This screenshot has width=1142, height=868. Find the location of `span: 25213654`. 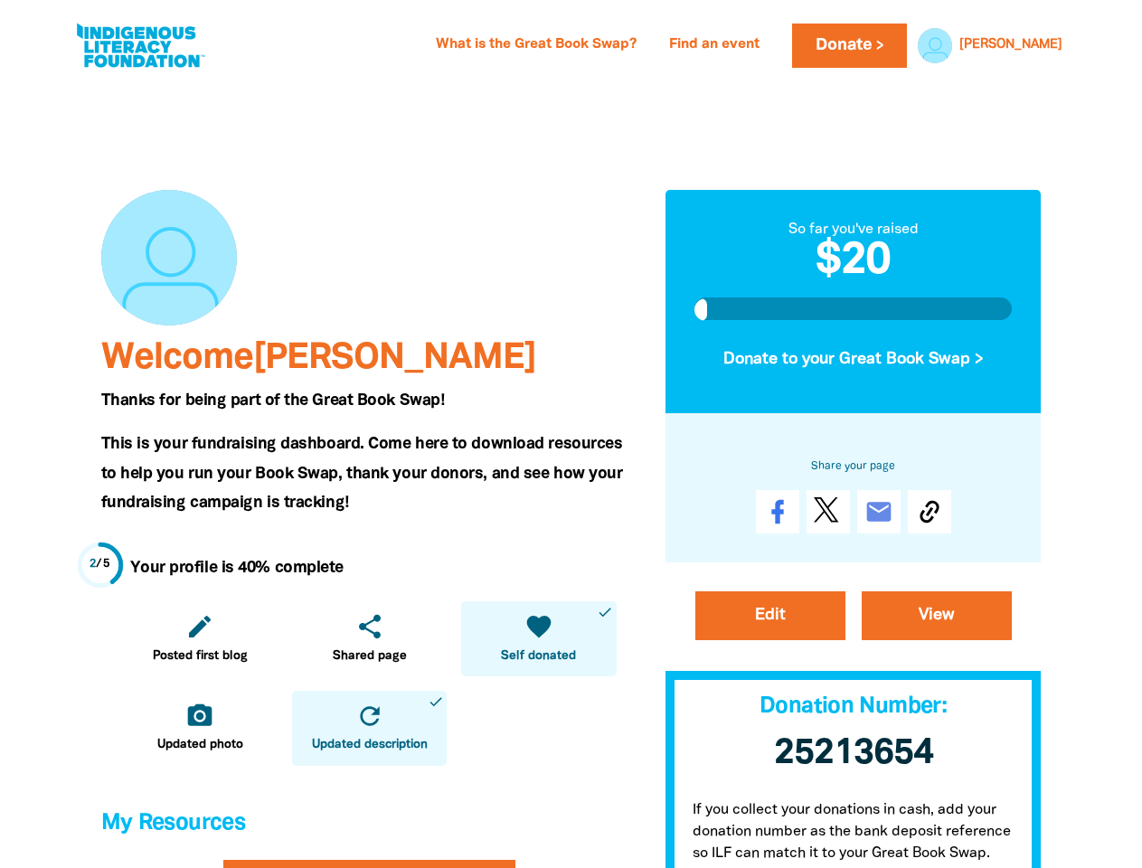

span: 25213654 is located at coordinates (854, 754).